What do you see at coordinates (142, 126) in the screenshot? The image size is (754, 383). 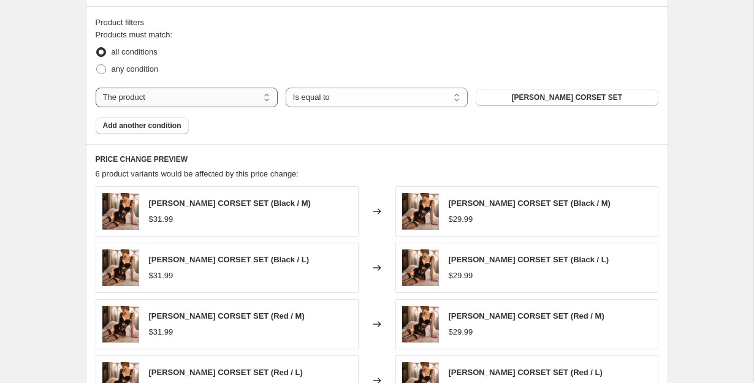 I see `button: Add another condition` at bounding box center [142, 126].